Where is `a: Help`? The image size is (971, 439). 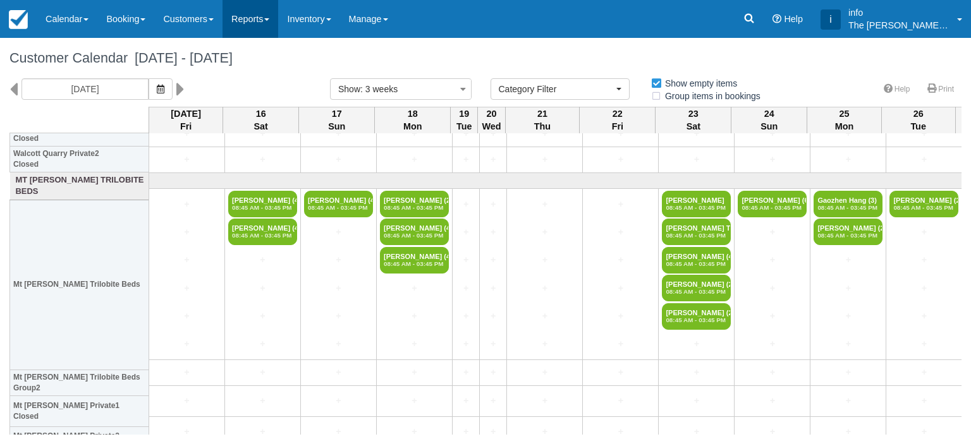 a: Help is located at coordinates (897, 89).